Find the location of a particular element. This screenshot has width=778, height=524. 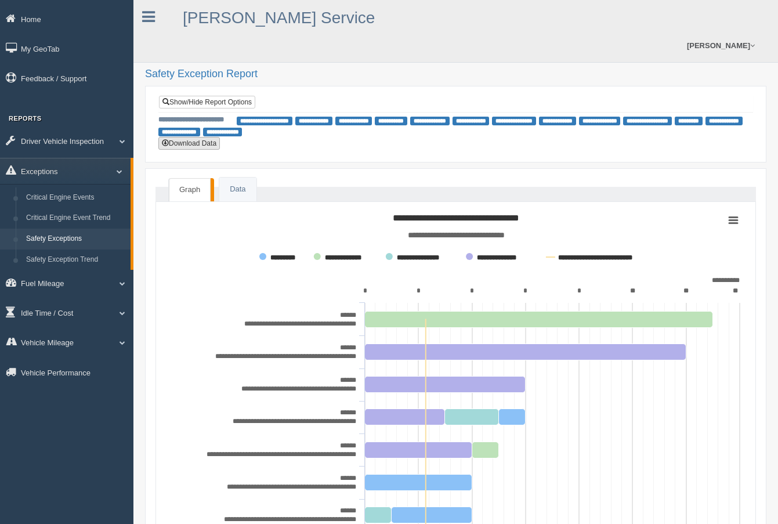

a: Critical Engine Event Trend is located at coordinates (75, 218).